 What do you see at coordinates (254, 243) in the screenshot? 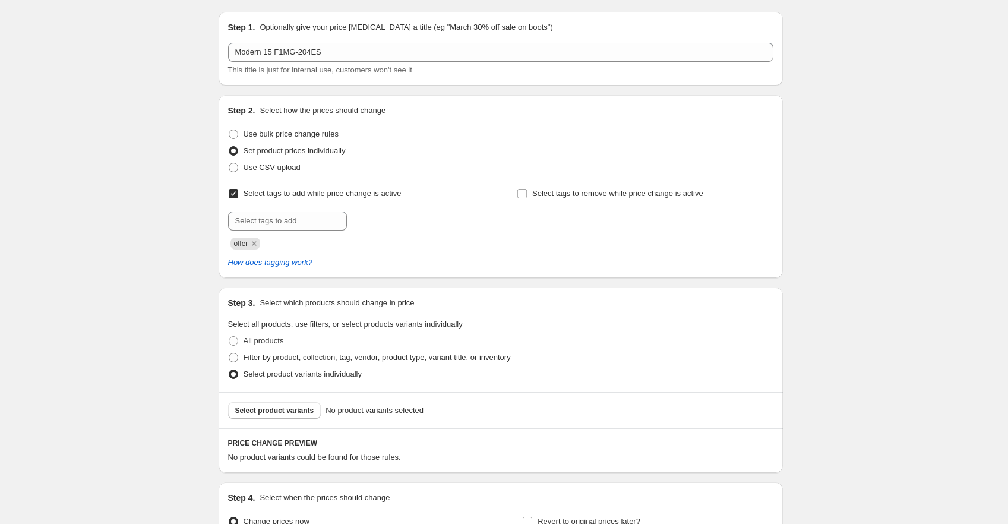
I see `button: Remove offer` at bounding box center [254, 243].